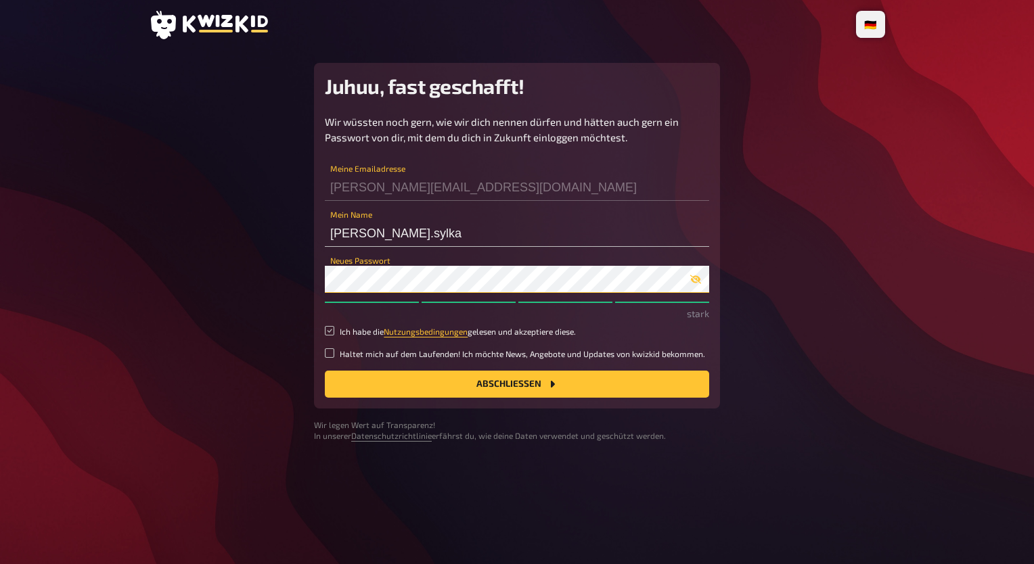 The image size is (1034, 564). What do you see at coordinates (522, 354) in the screenshot?
I see `small: Haltet mich auf dem Laufenden! Ich möchte News, Angebote und Updates von kwizkid bekommen.` at bounding box center [522, 354].